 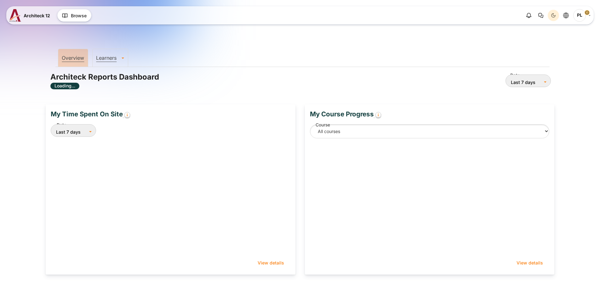 I want to click on a: A12 A12 Architeck 12, so click(x=31, y=15).